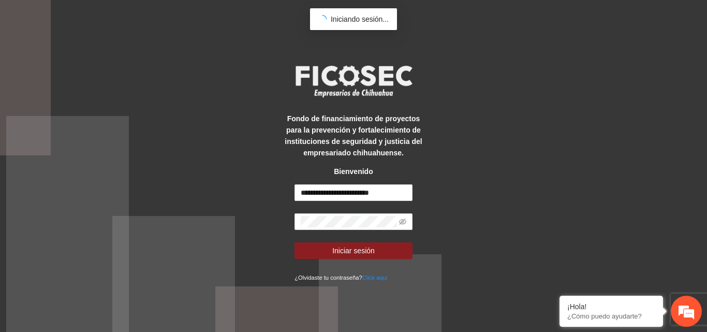 This screenshot has height=332, width=707. Describe the element at coordinates (354, 81) in the screenshot. I see `img: logo` at that location.